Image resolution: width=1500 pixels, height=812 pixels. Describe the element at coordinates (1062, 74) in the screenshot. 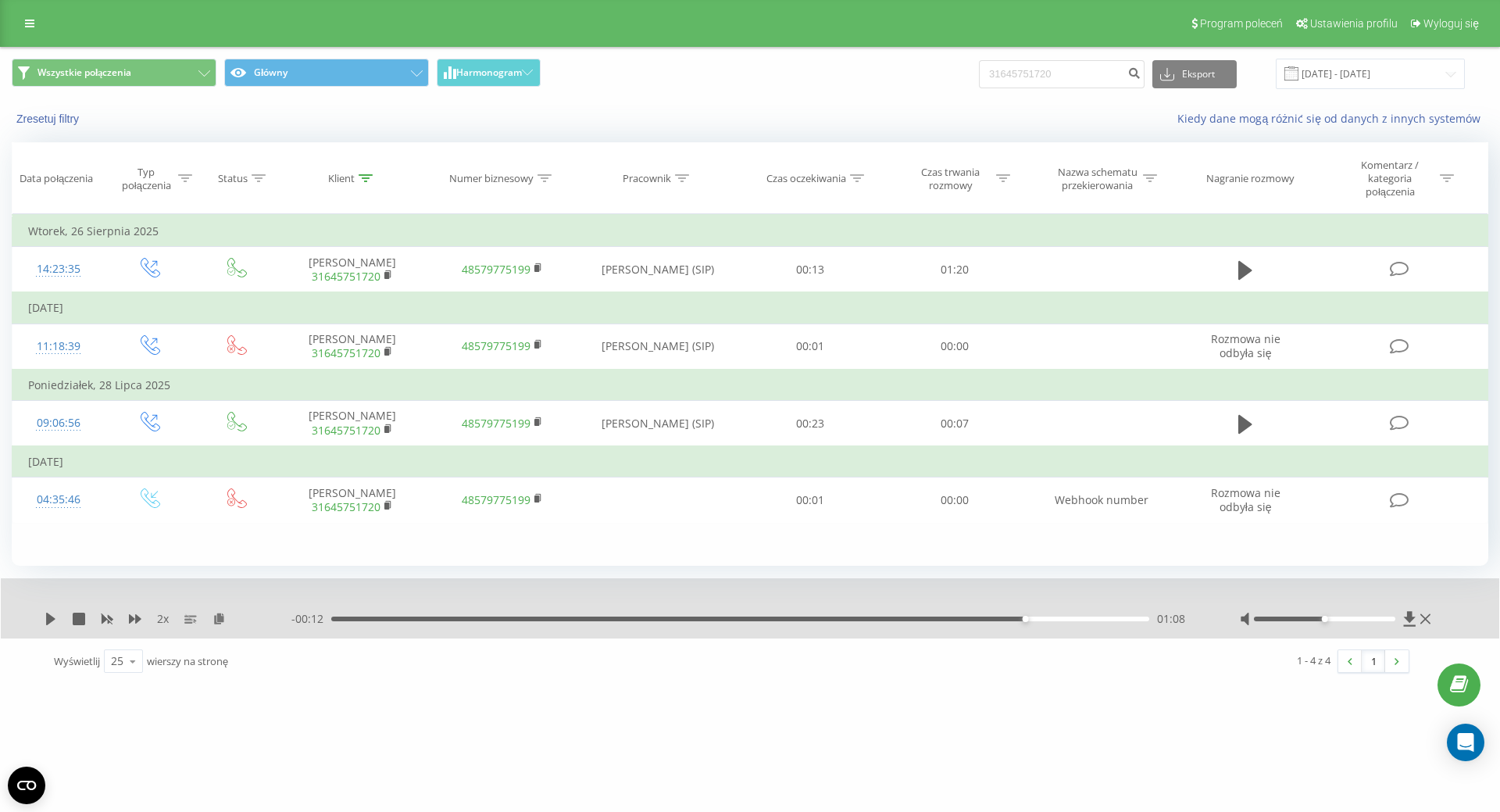

I see `input: Wyszukiwanie według numeru` at that location.